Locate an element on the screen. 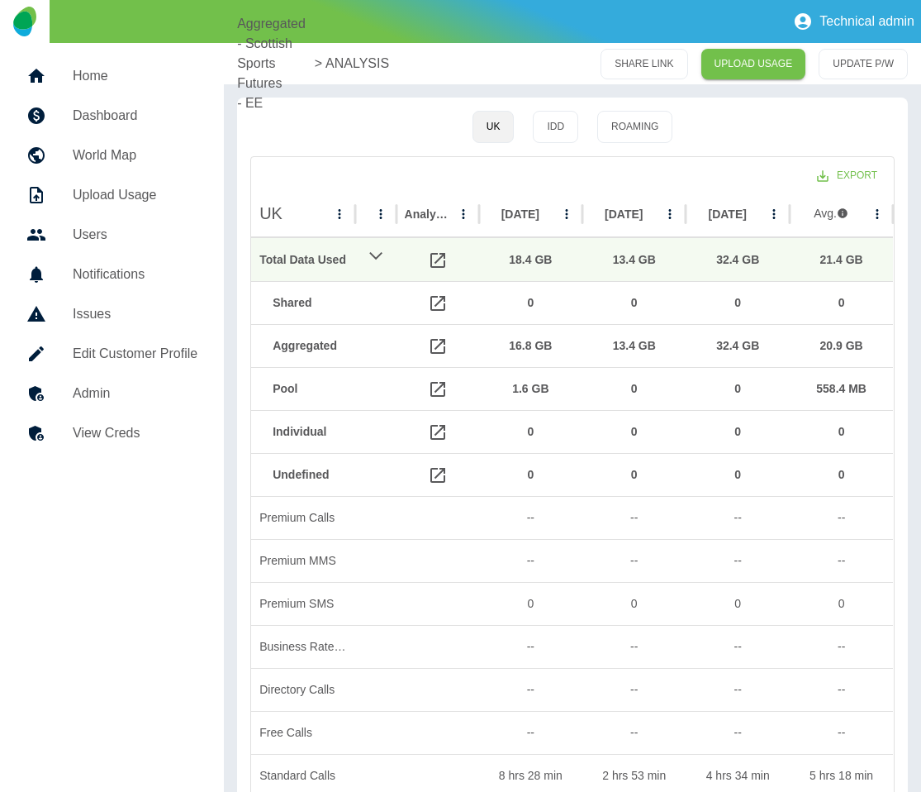 The height and width of the screenshot is (792, 921). button: UK column menu is located at coordinates (340, 214).